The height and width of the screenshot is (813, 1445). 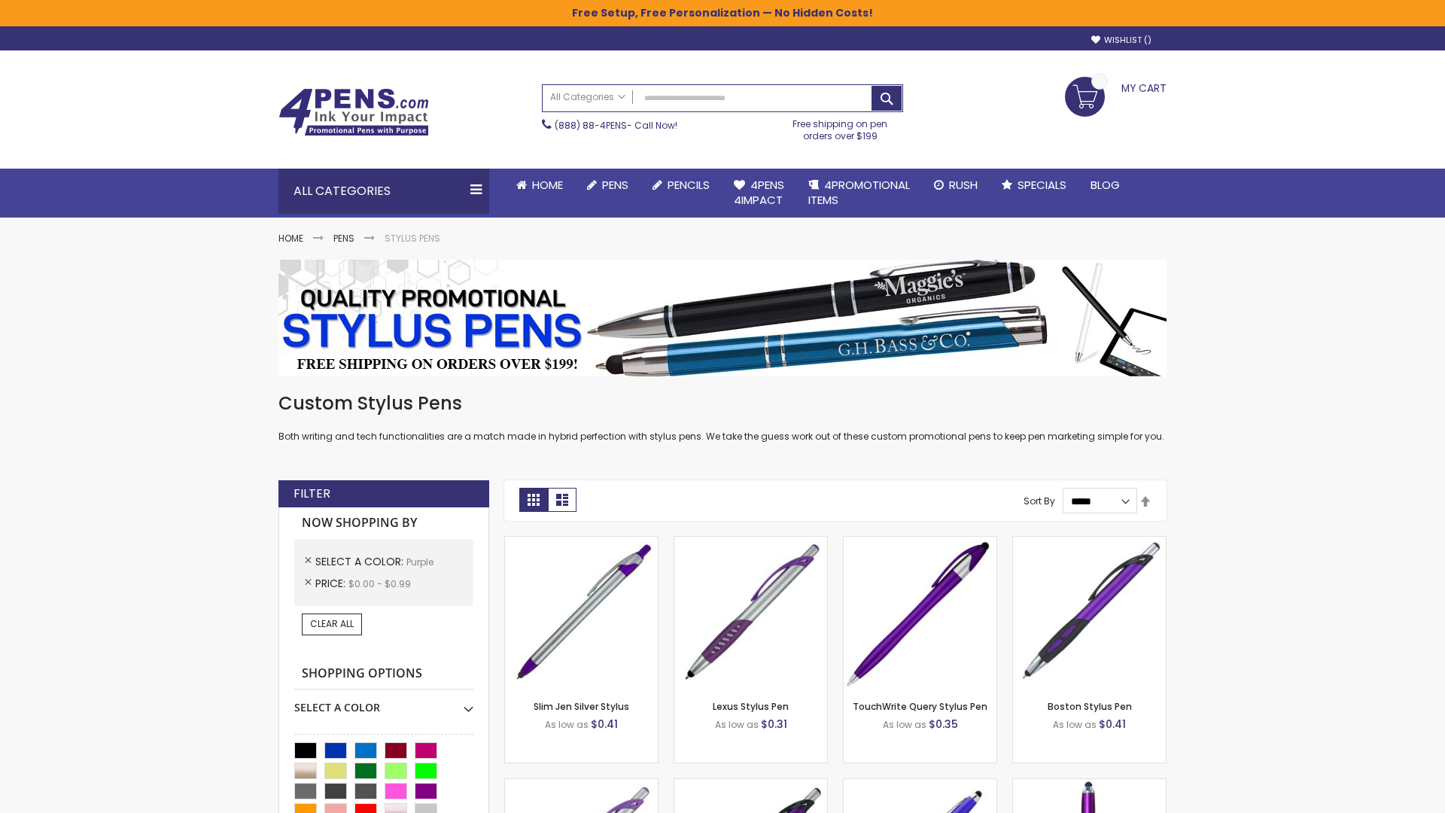 I want to click on a: Pencils, so click(x=681, y=185).